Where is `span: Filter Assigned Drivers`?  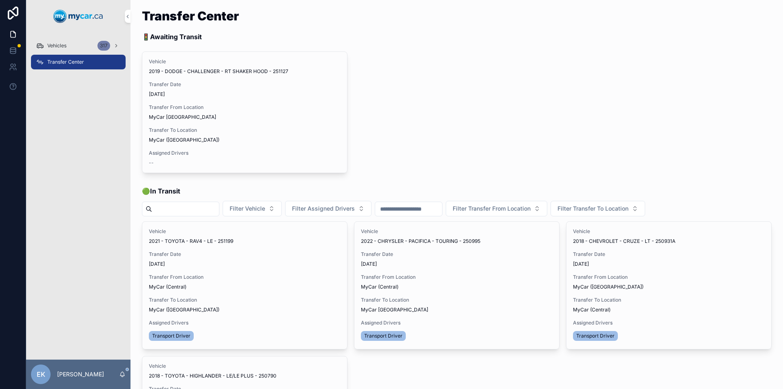 span: Filter Assigned Drivers is located at coordinates (323, 208).